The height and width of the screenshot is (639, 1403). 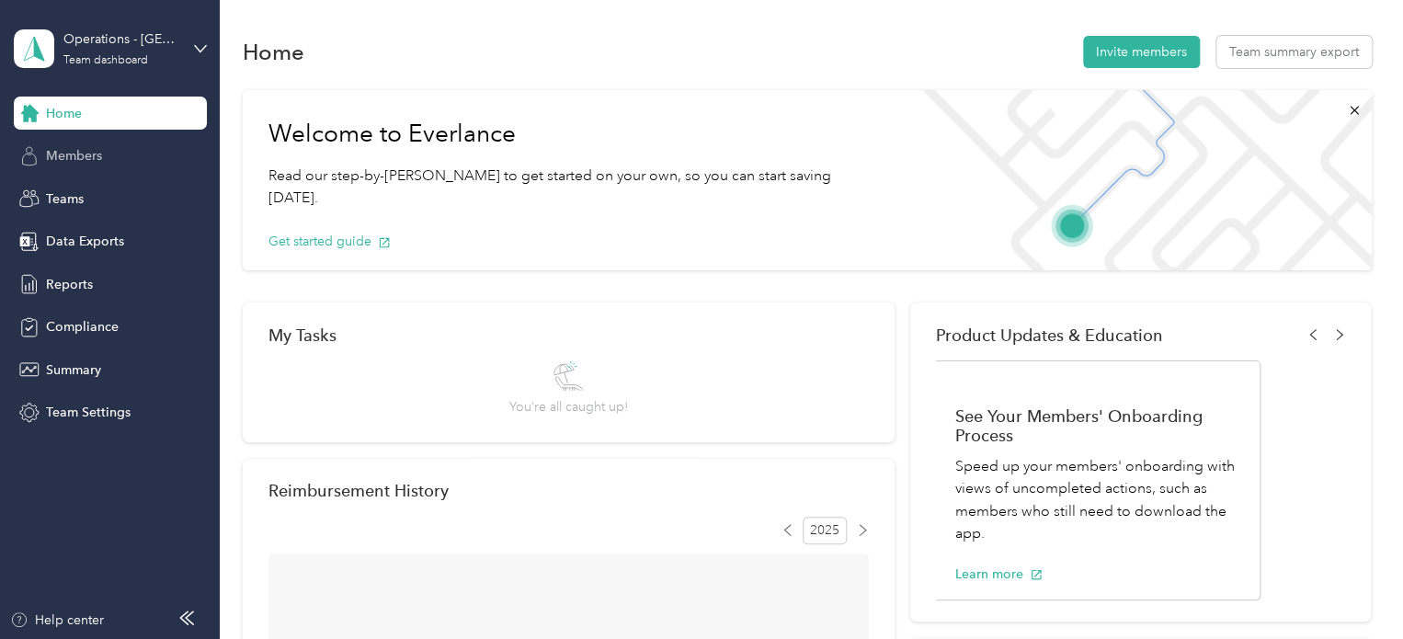 What do you see at coordinates (329, 241) in the screenshot?
I see `button: Get started guide` at bounding box center [329, 241].